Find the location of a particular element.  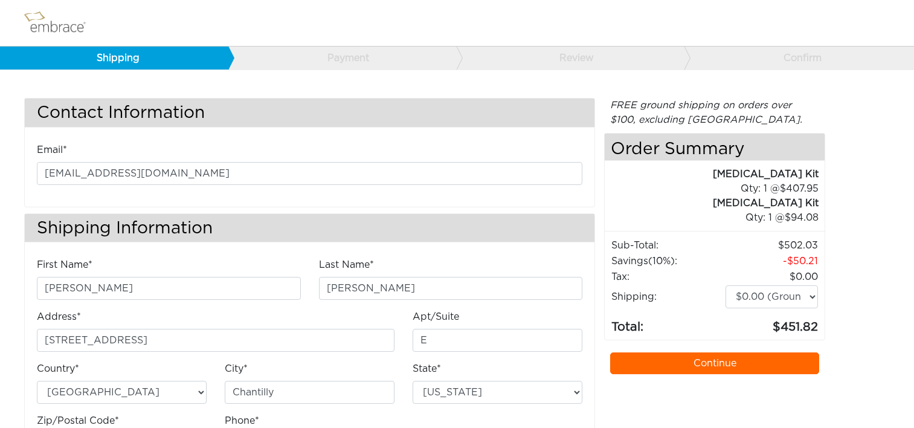

h3: Contact Information is located at coordinates (309, 112).